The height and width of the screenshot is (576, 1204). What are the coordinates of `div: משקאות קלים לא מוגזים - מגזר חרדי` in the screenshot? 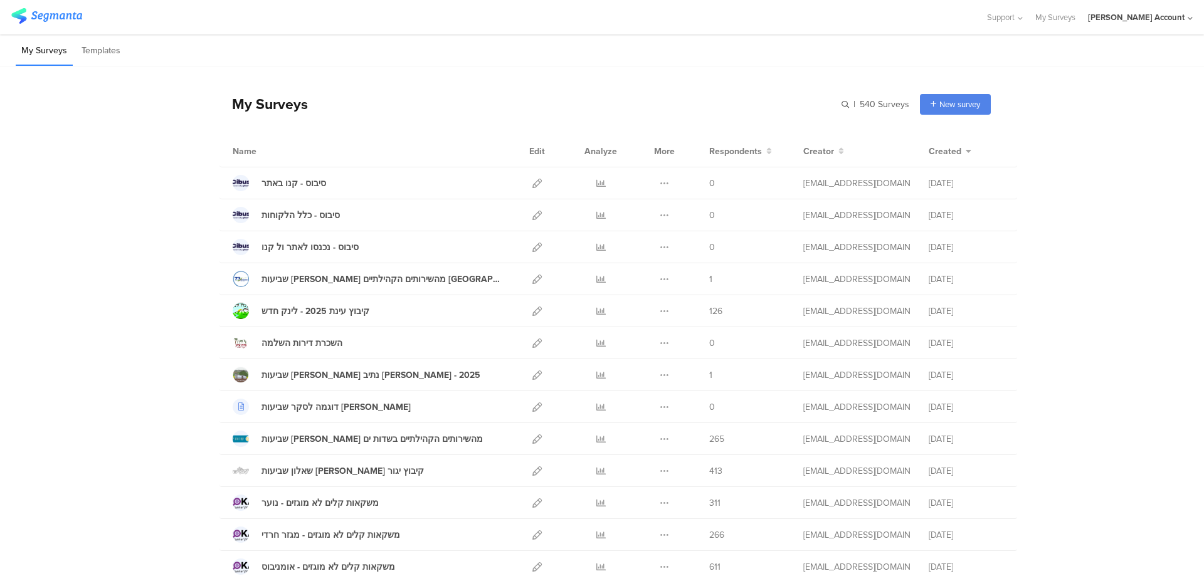 It's located at (331, 535).